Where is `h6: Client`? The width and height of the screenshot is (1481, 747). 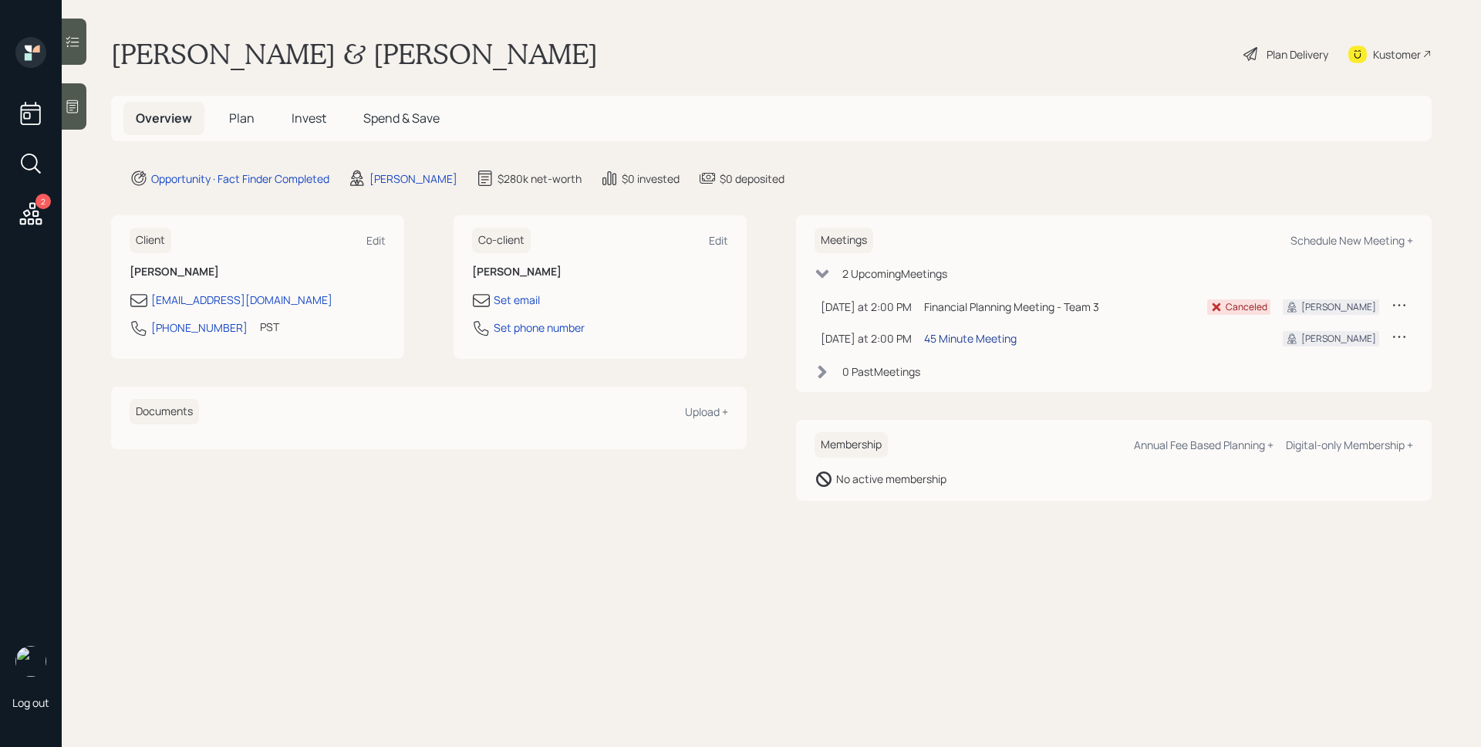
h6: Client is located at coordinates (150, 240).